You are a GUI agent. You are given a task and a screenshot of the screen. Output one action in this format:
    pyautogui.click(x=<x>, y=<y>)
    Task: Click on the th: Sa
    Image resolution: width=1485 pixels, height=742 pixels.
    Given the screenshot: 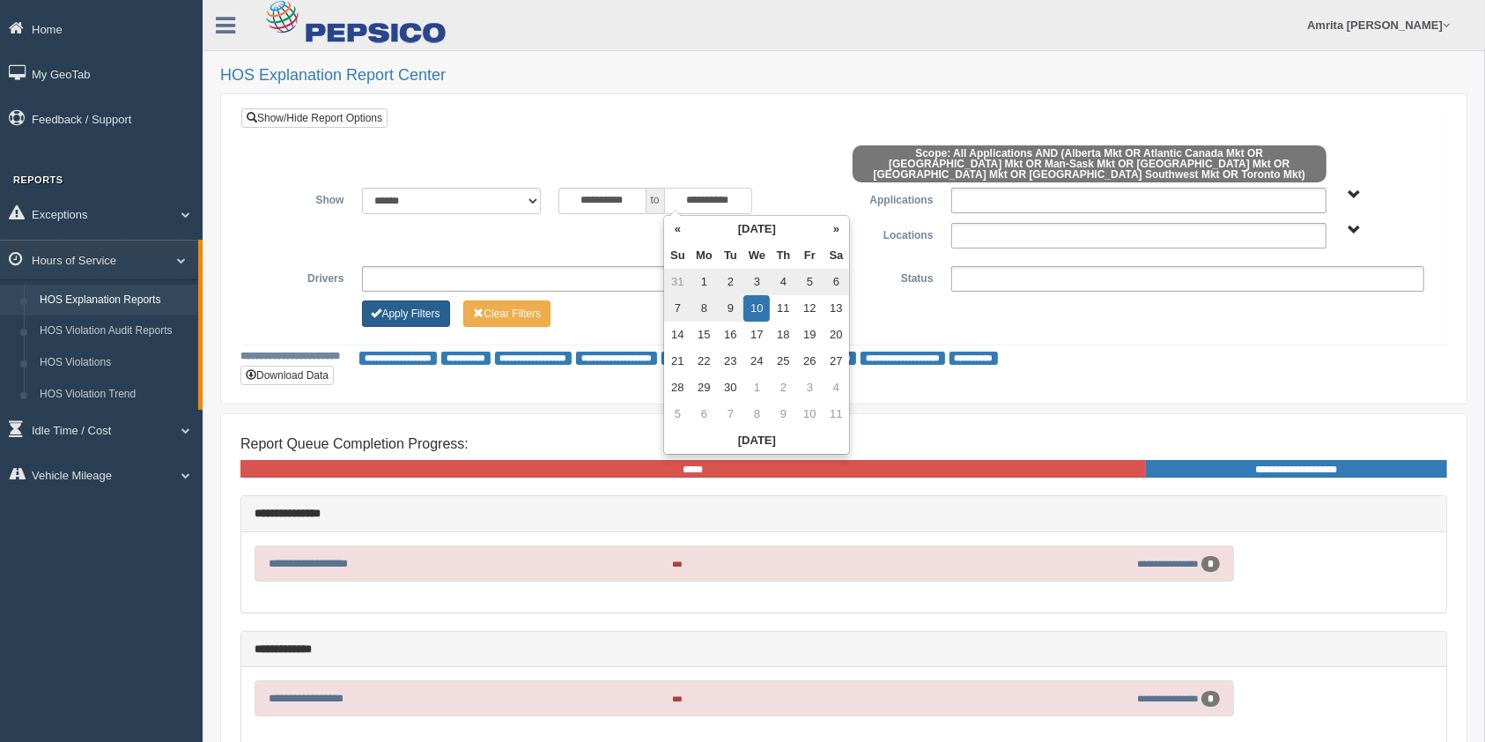 What is the action you would take?
    pyautogui.click(x=836, y=255)
    